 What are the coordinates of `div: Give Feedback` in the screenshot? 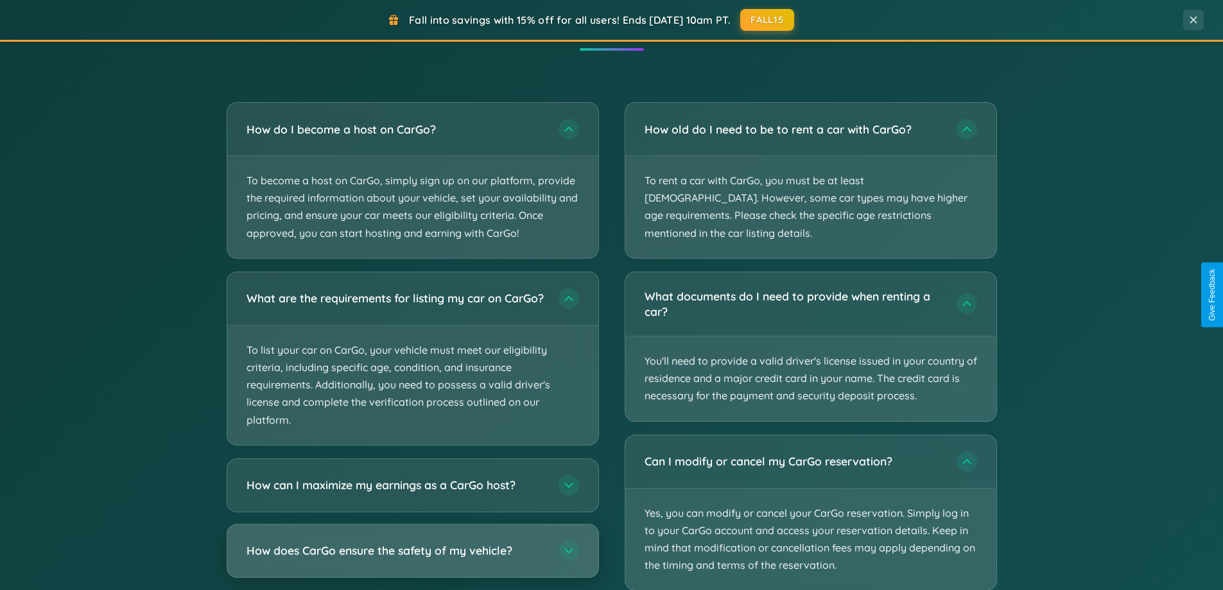 It's located at (1212, 295).